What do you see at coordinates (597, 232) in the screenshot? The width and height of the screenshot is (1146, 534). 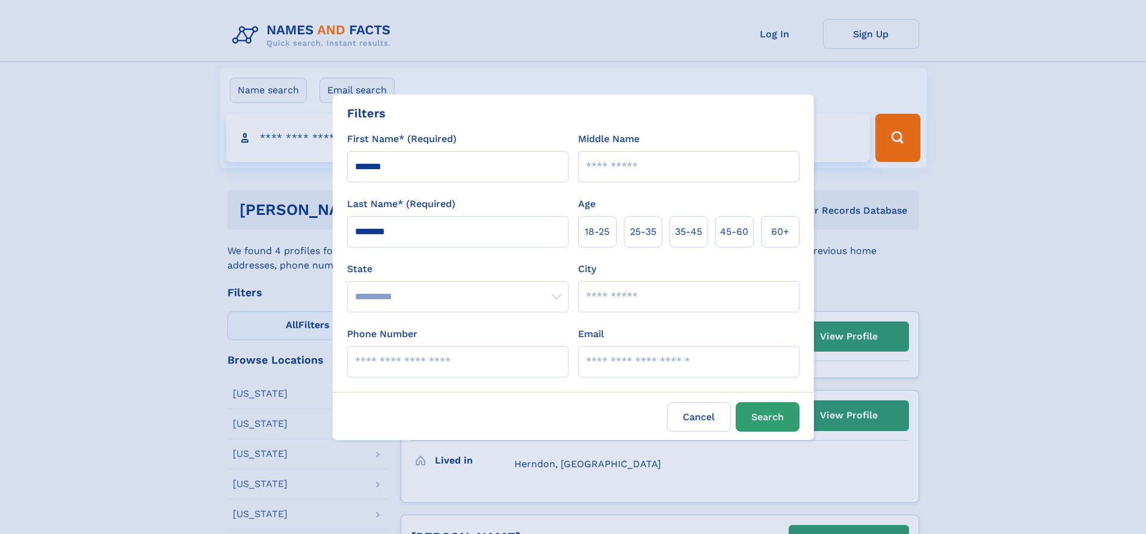 I see `span: 18‑25` at bounding box center [597, 232].